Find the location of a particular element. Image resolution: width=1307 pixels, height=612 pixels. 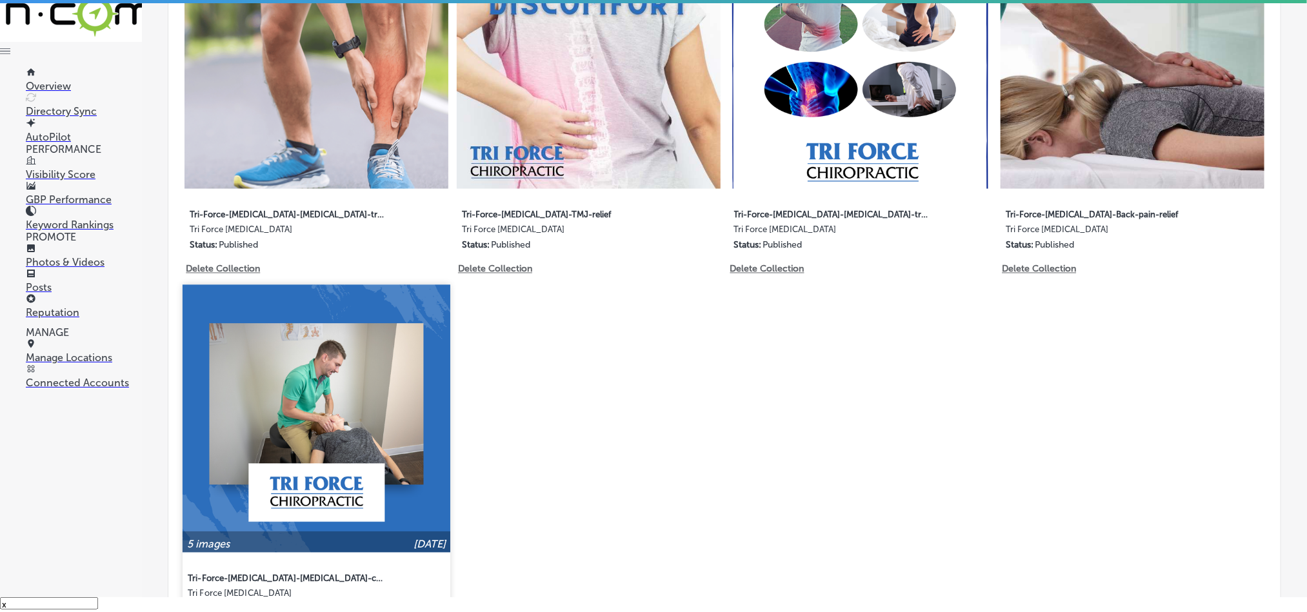

p: Keyword Rankings is located at coordinates (84, 225).